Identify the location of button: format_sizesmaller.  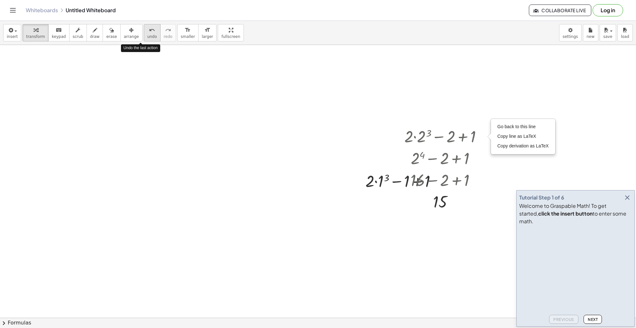
(188, 33).